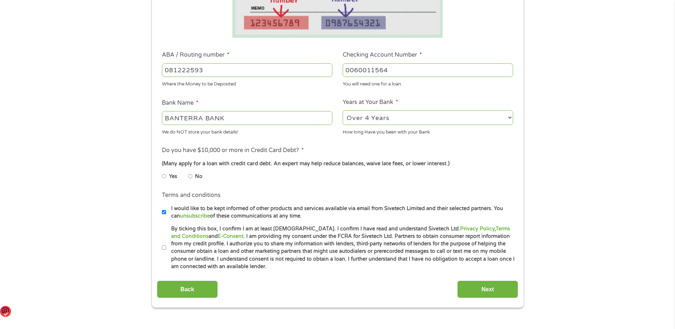 The image size is (675, 329). What do you see at coordinates (337, 164) in the screenshot?
I see `div: (Many apply for a loan with credit card debt. An expert may help reduce balances, waive late fees...` at bounding box center [337, 164].